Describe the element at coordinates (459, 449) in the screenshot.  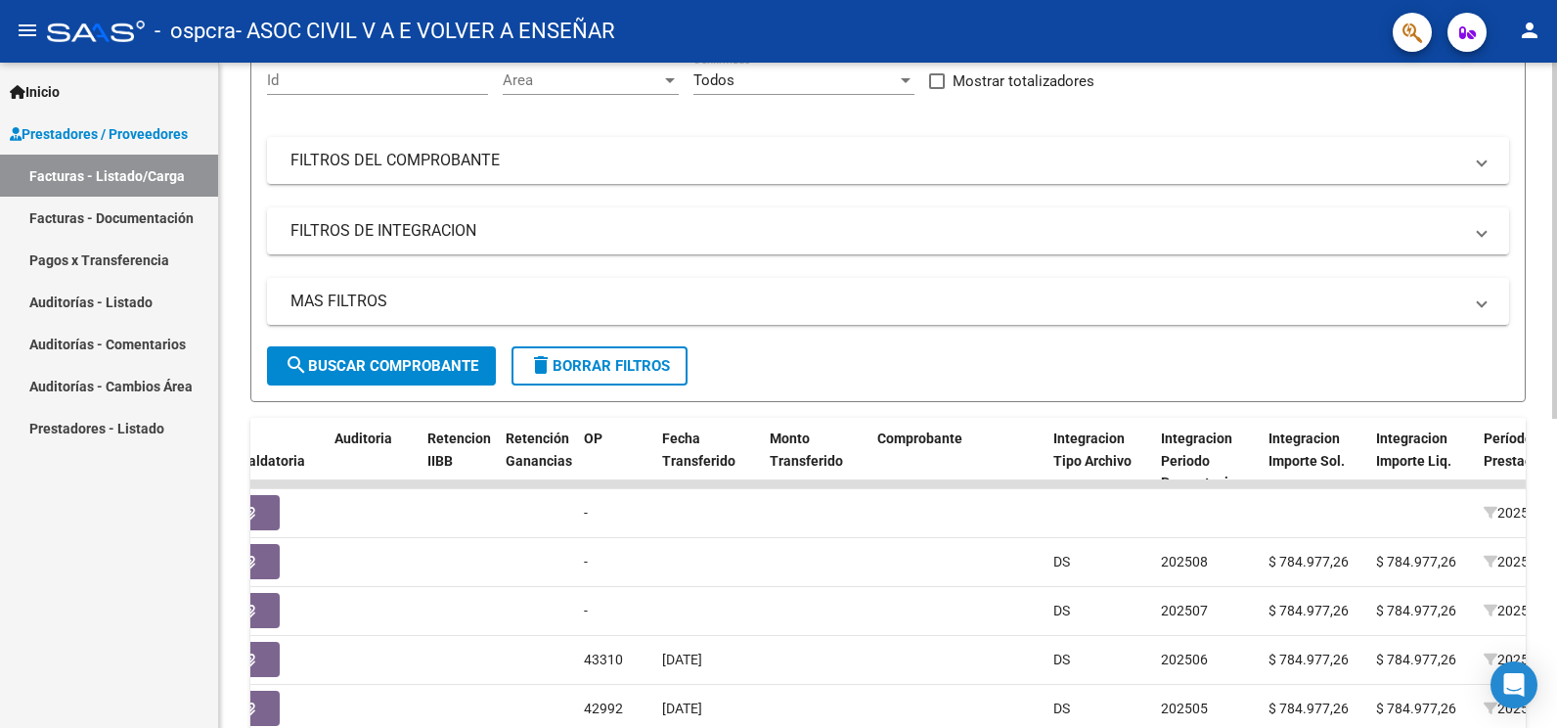
I see `span: Retencion IIBB` at that location.